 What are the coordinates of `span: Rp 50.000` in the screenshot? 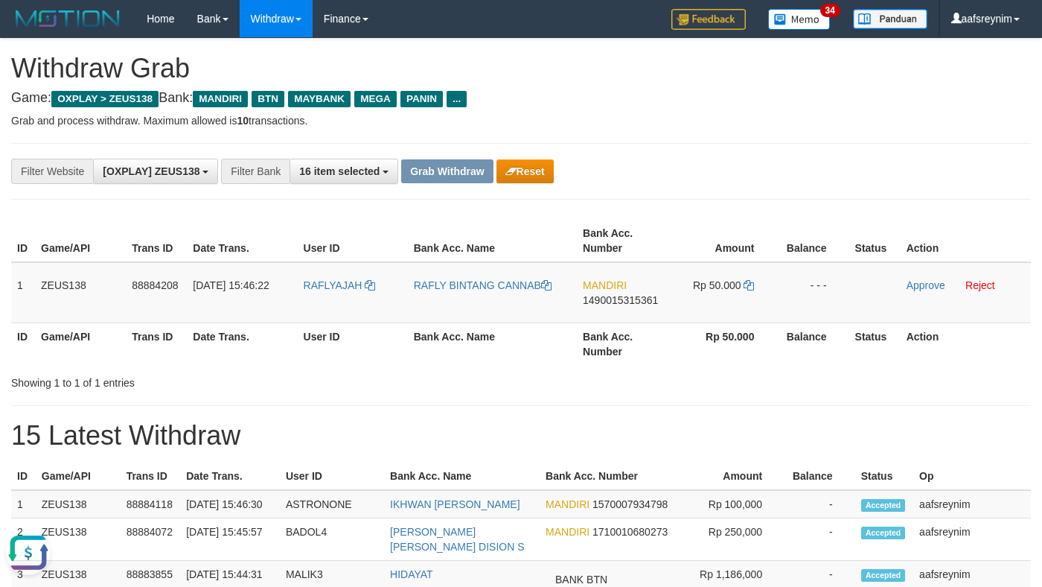 It's located at (717, 285).